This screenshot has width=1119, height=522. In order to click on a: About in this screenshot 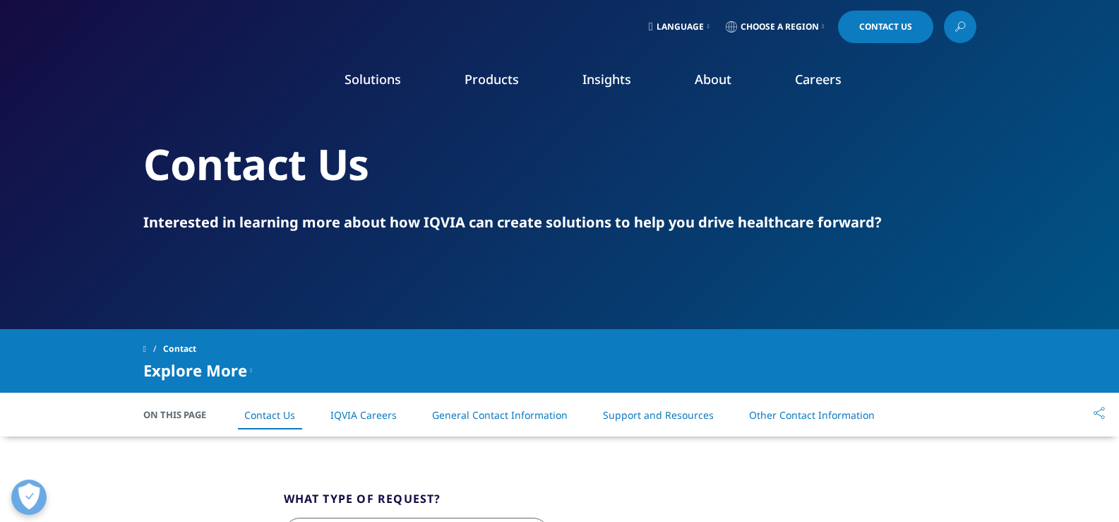, I will do `click(713, 79)`.